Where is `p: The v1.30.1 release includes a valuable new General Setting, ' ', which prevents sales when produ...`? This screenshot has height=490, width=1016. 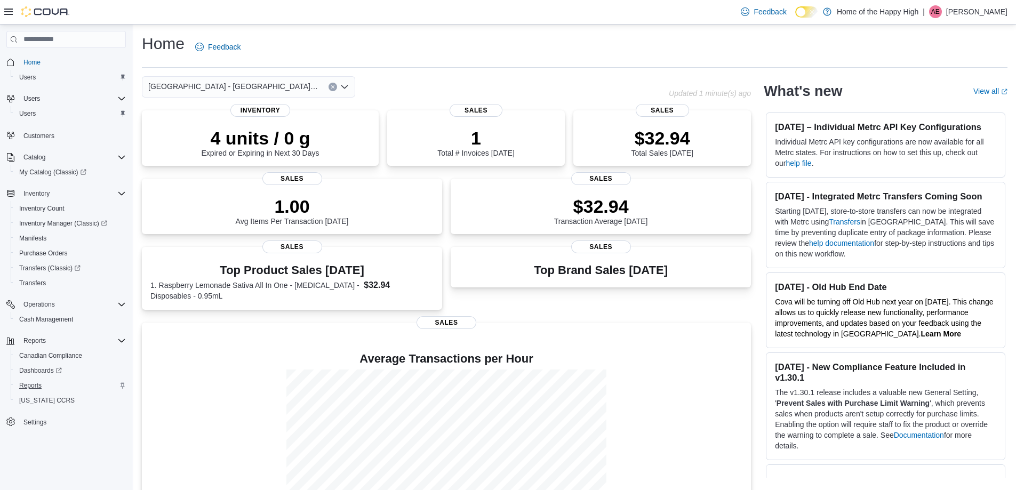
p: The v1.30.1 release includes a valuable new General Setting, ' ', which prevents sales when produ... is located at coordinates (885, 419).